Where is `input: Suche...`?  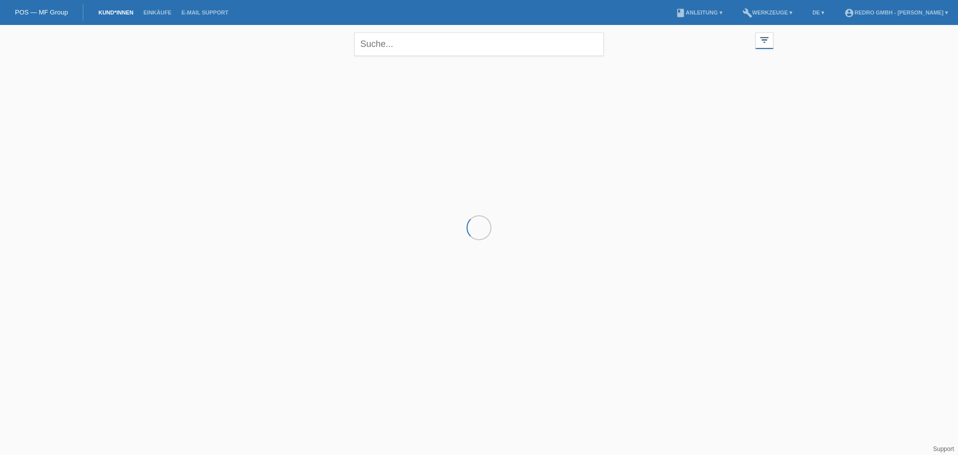 input: Suche... is located at coordinates (479, 44).